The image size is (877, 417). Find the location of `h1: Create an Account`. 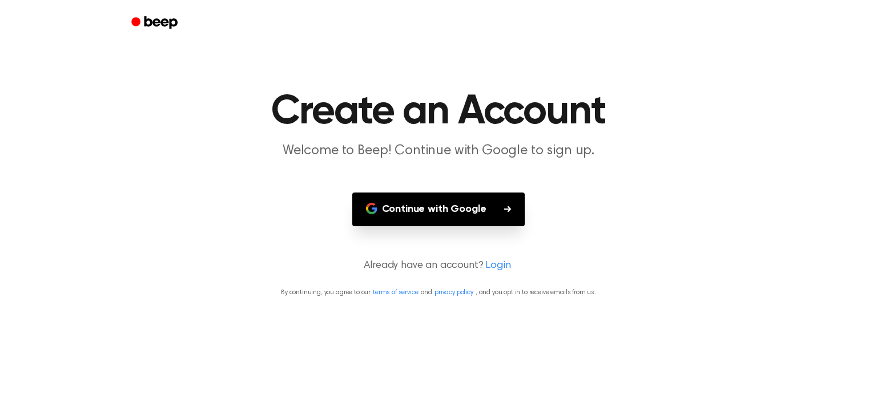

h1: Create an Account is located at coordinates (438, 112).